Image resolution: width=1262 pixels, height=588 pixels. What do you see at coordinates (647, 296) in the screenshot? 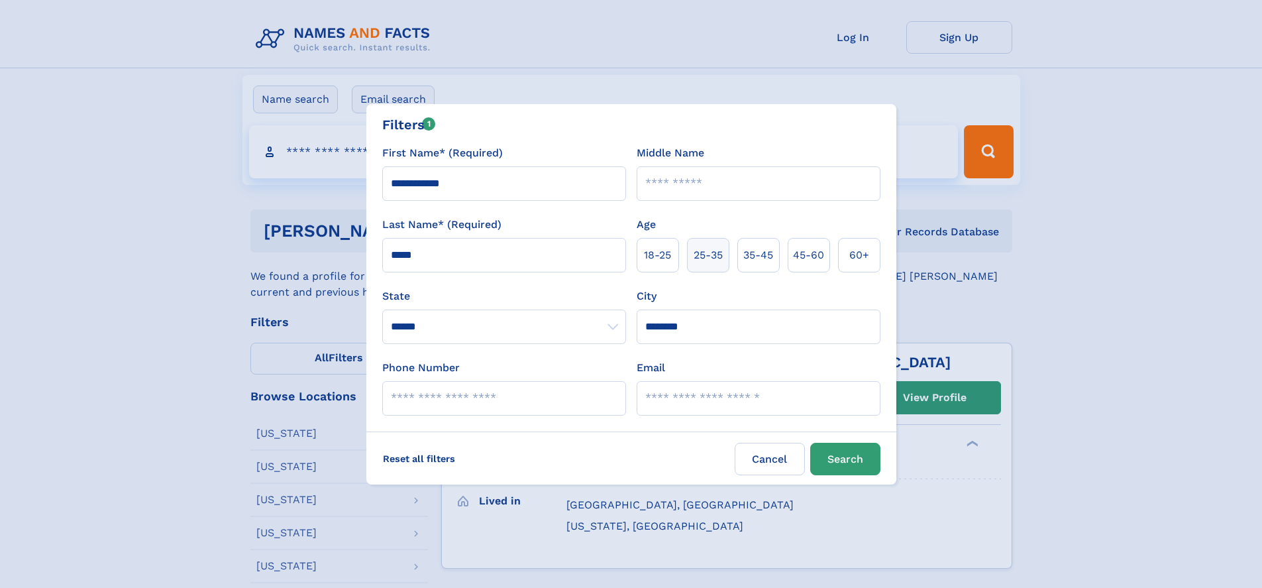
I see `label: City` at bounding box center [647, 296].